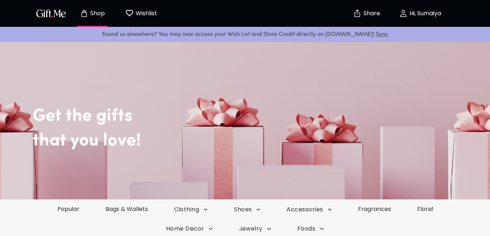 This screenshot has width=490, height=236. Describe the element at coordinates (424, 13) in the screenshot. I see `p: Hi, Sumaiya` at that location.